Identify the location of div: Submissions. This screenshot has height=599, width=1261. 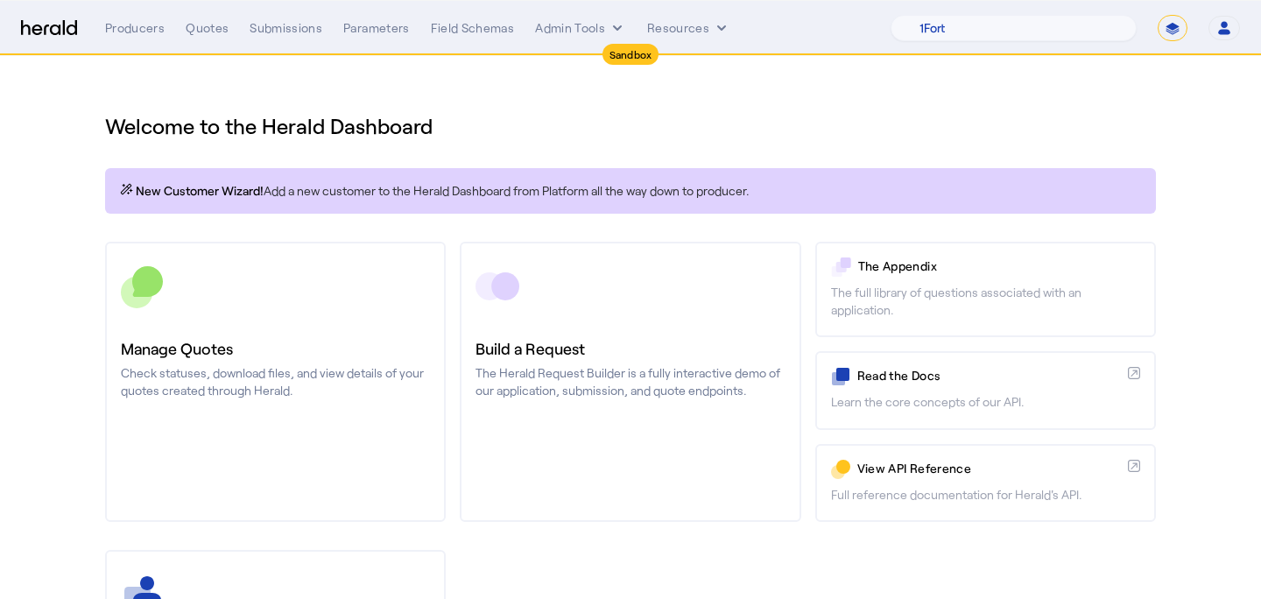
(286, 28).